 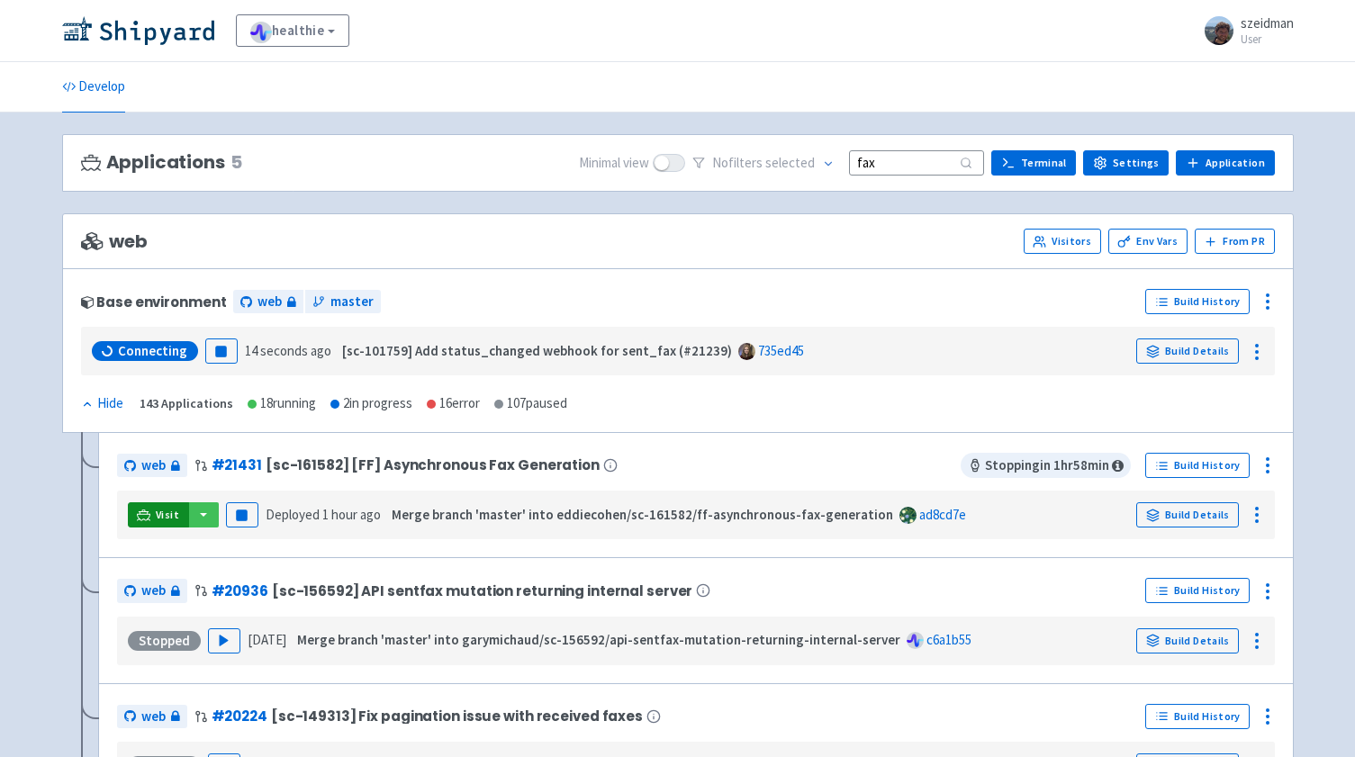 I want to click on input: Search..., so click(x=917, y=162).